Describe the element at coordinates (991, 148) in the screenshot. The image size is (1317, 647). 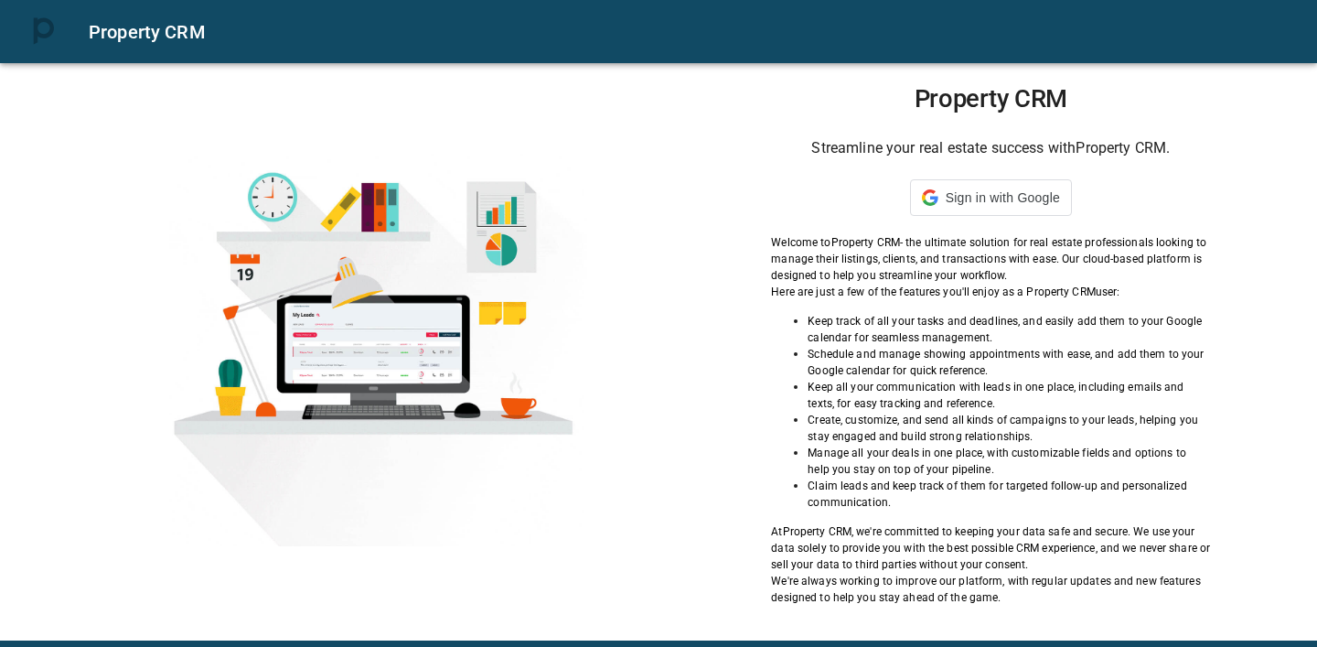
I see `h6: Streamline your real estate success with Property CRM .` at that location.